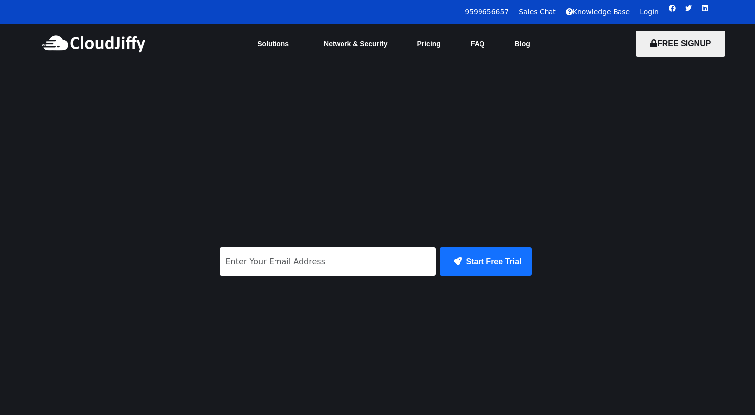 Image resolution: width=755 pixels, height=415 pixels. Describe the element at coordinates (649, 12) in the screenshot. I see `a: Login` at that location.